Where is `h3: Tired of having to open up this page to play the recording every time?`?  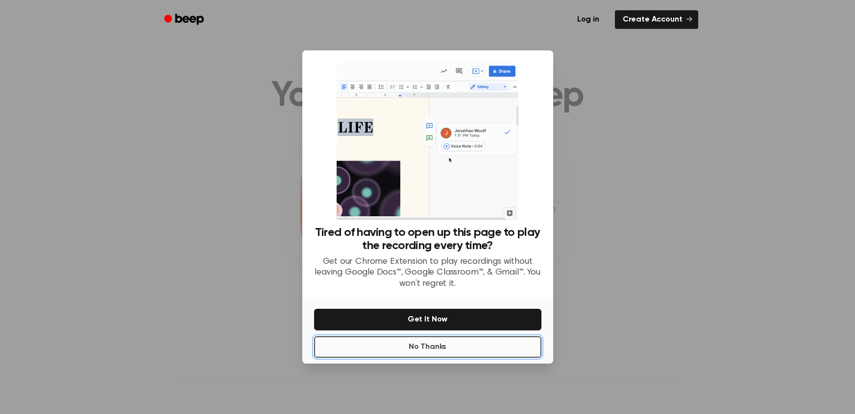
h3: Tired of having to open up this page to play the recording every time? is located at coordinates (428, 240).